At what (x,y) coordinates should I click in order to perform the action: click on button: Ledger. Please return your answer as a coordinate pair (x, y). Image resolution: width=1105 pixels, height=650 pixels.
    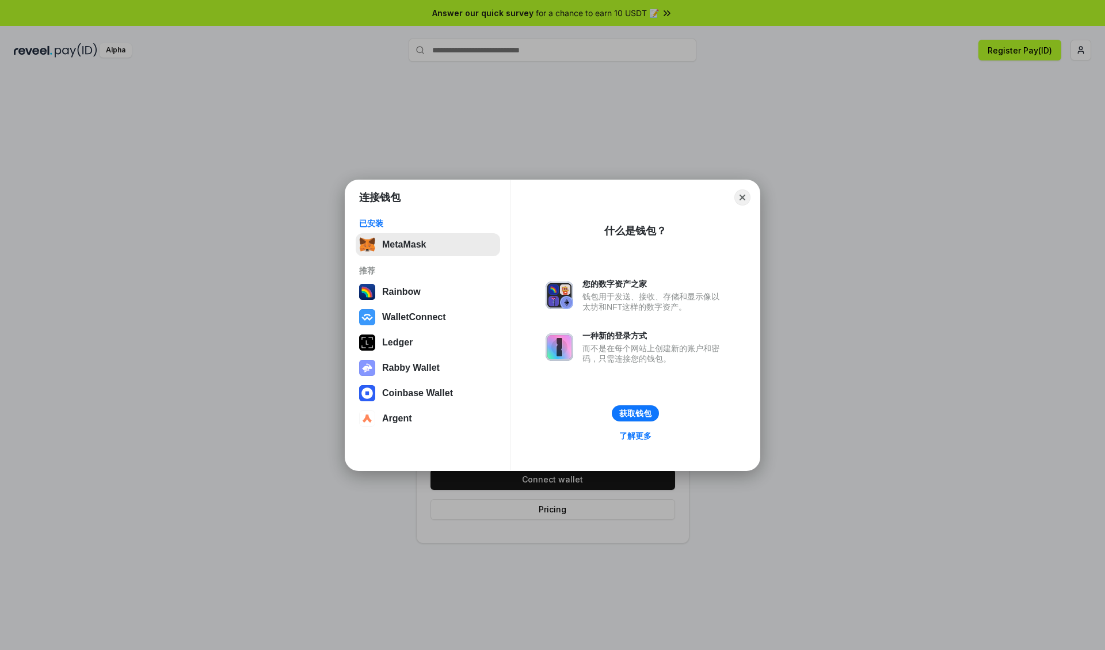
    Looking at the image, I should click on (428, 343).